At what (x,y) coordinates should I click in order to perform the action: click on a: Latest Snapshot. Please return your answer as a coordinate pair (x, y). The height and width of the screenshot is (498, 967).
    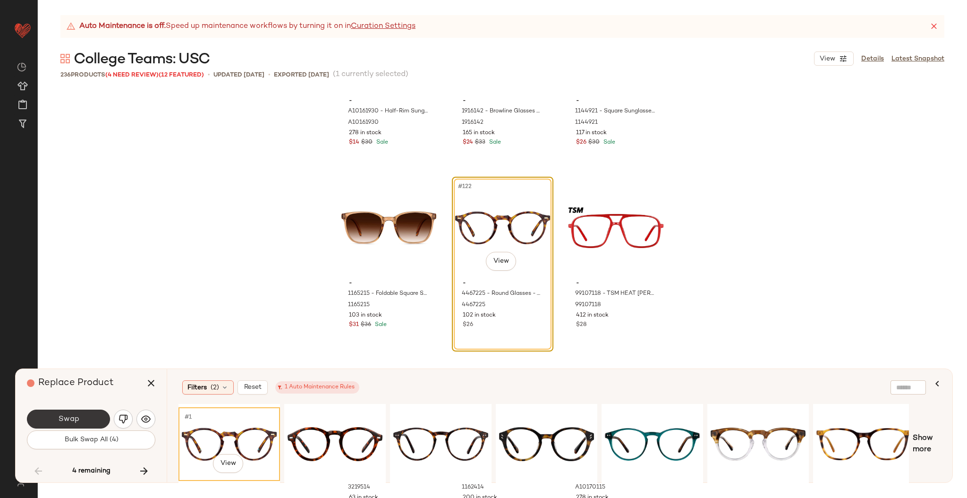
    Looking at the image, I should click on (918, 59).